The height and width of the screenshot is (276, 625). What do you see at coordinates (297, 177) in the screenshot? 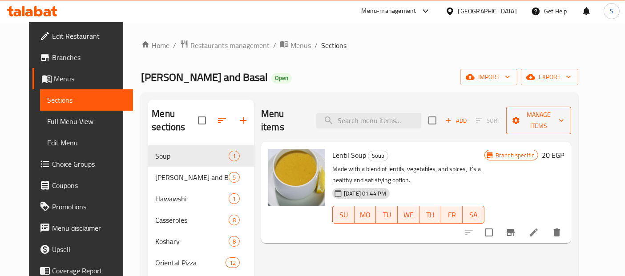
I see `img: Lentil Soup` at bounding box center [297, 177].